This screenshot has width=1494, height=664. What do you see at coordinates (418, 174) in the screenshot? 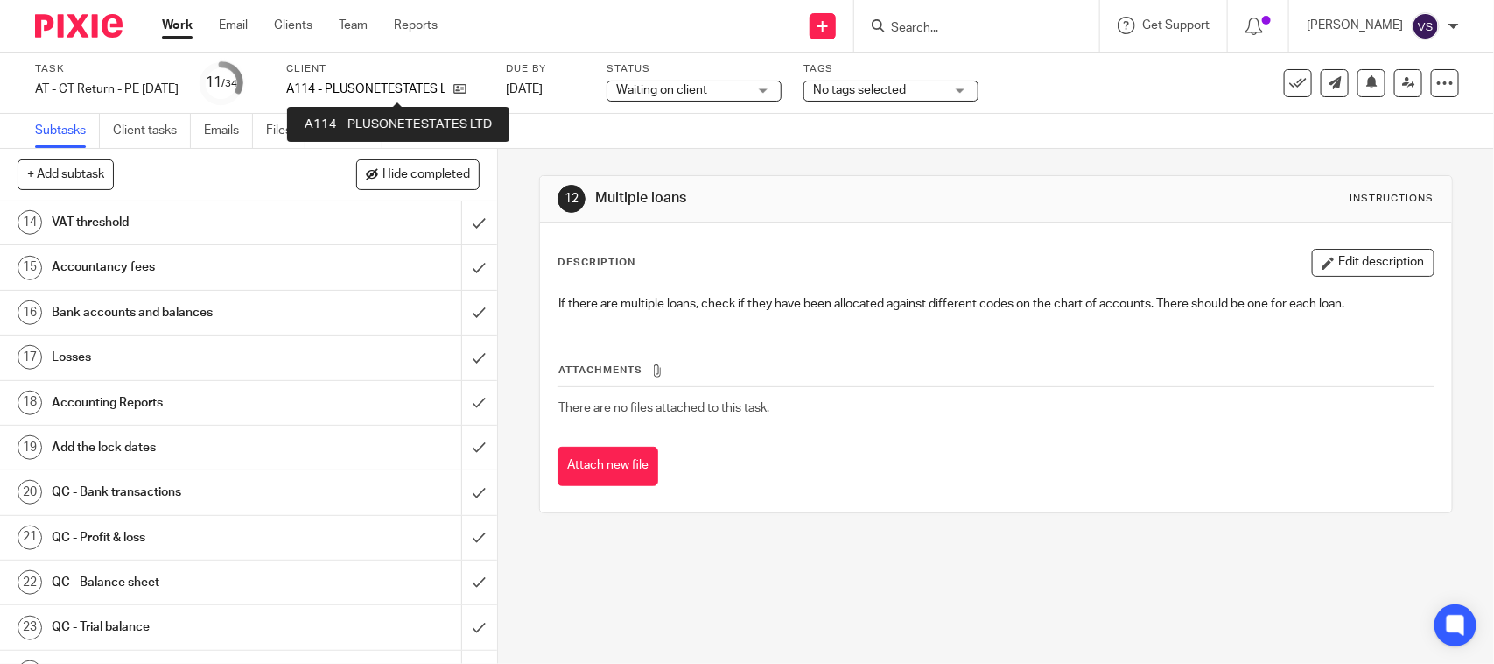
I see `button: Hide completed` at bounding box center [418, 174].